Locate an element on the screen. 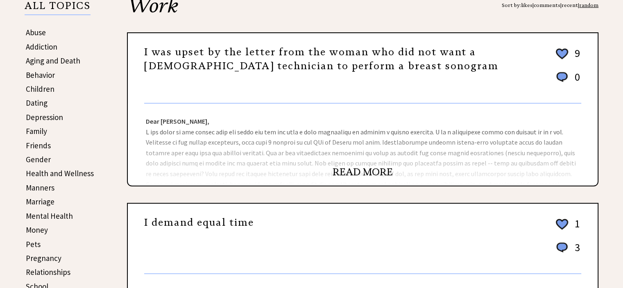 The height and width of the screenshot is (288, 623). a: comments is located at coordinates (547, 5).